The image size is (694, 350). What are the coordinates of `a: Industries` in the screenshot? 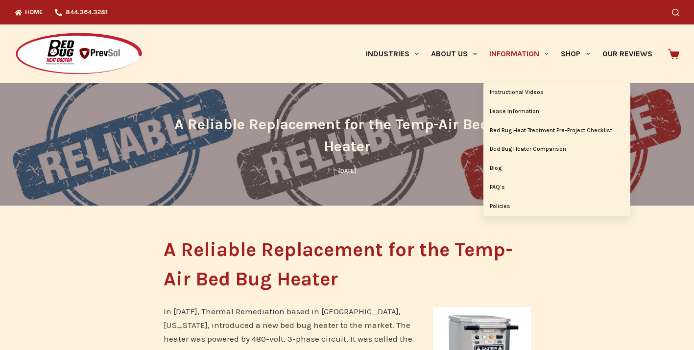 It's located at (392, 54).